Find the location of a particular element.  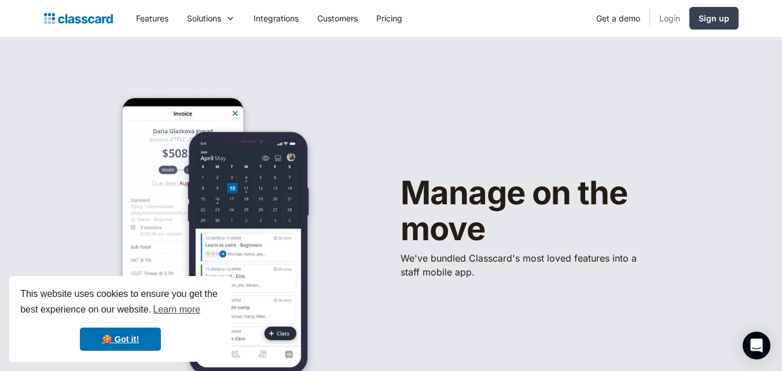

a: Customers is located at coordinates (337, 18).